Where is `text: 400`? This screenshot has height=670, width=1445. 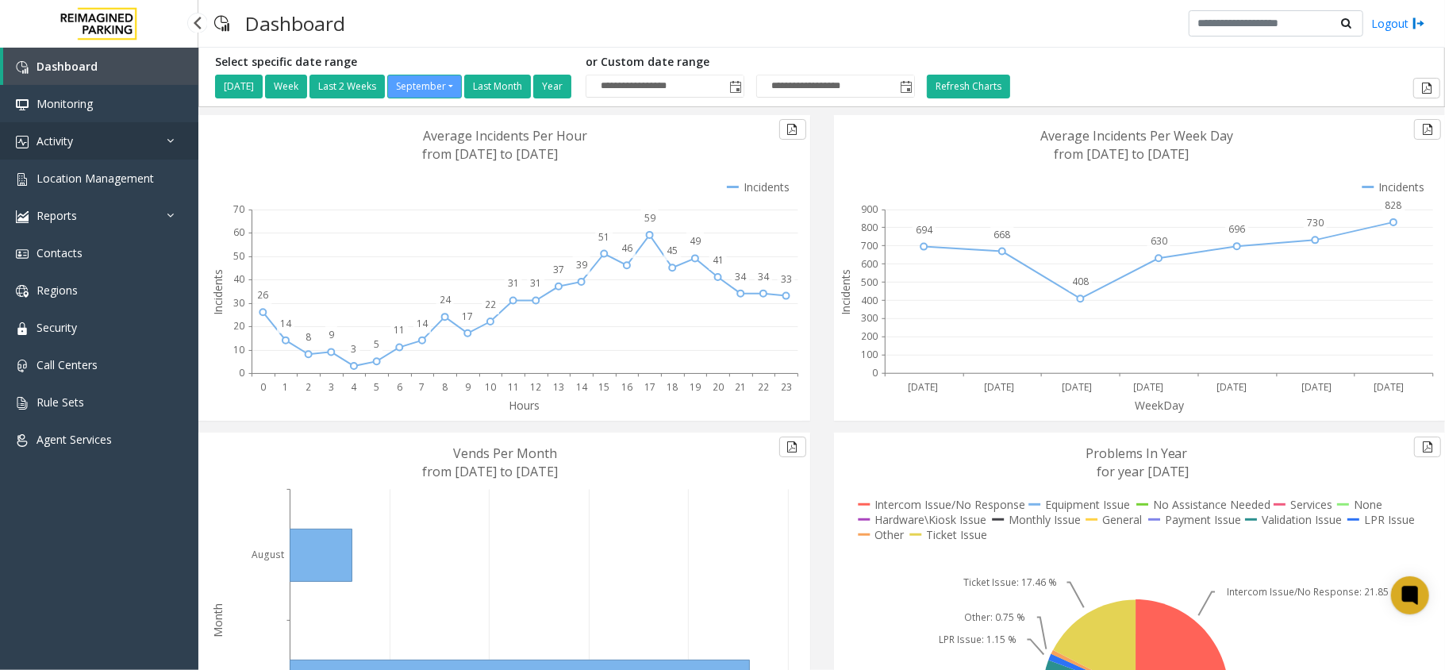 text: 400 is located at coordinates (869, 300).